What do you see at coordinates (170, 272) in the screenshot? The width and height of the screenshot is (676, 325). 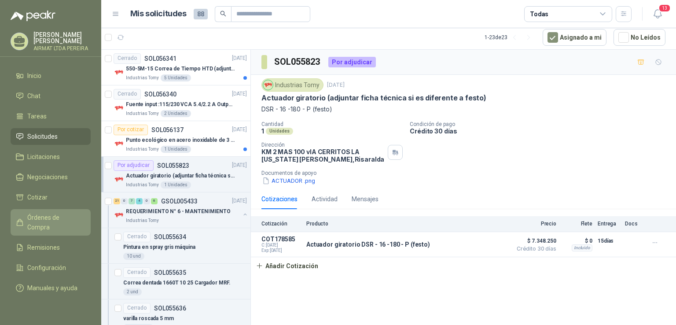 I see `p: SOL055635` at bounding box center [170, 272].